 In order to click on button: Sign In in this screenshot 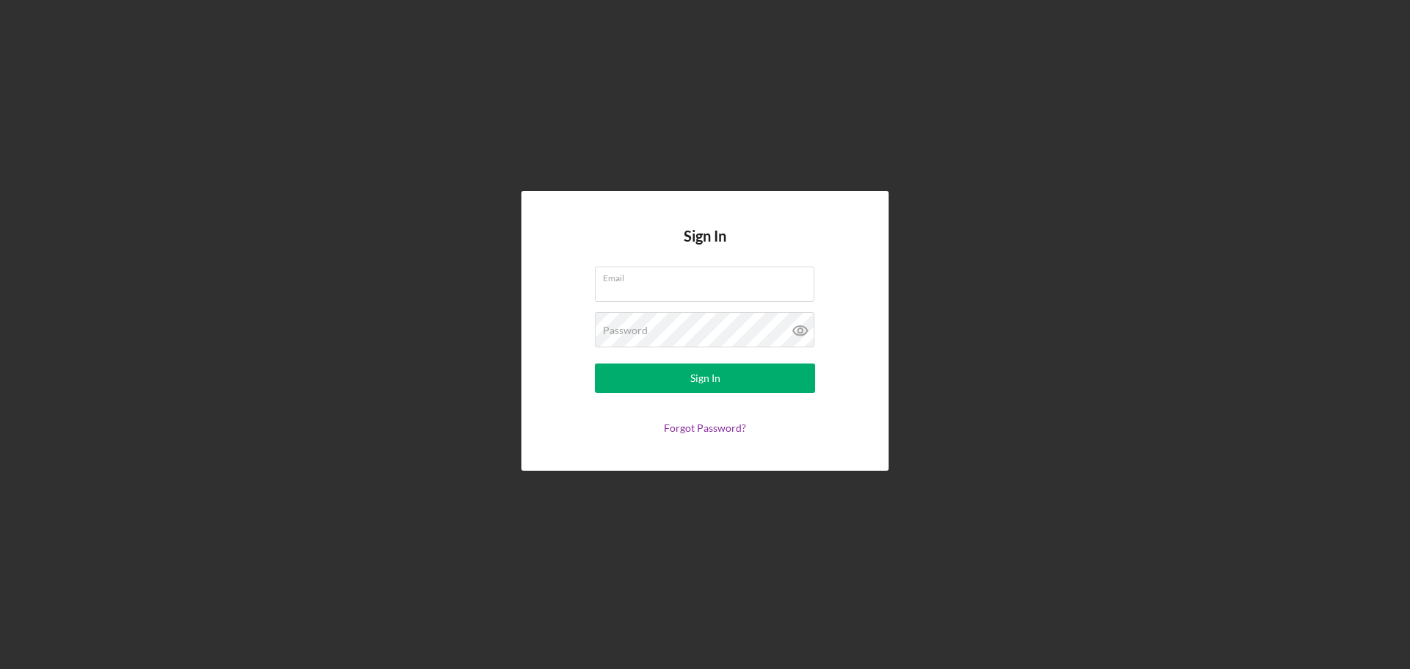, I will do `click(705, 378)`.